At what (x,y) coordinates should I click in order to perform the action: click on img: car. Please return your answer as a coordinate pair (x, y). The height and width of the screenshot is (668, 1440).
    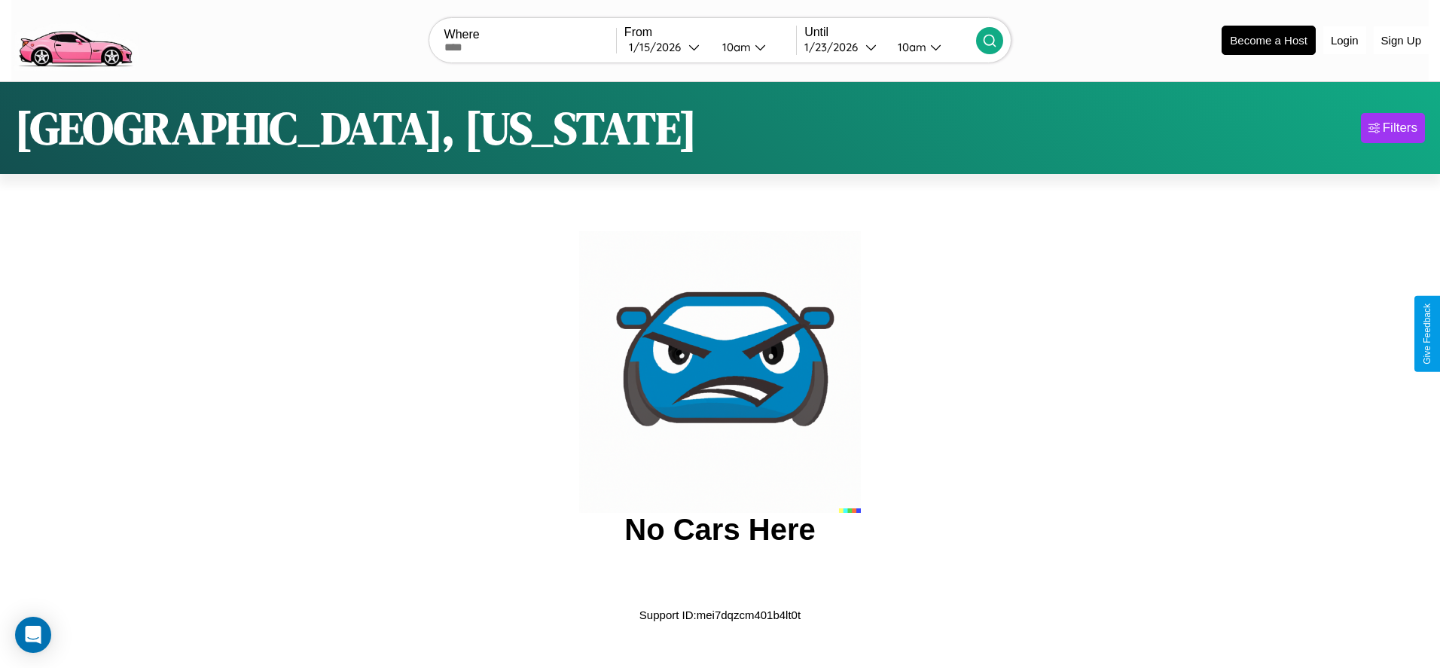
    Looking at the image, I should click on (720, 372).